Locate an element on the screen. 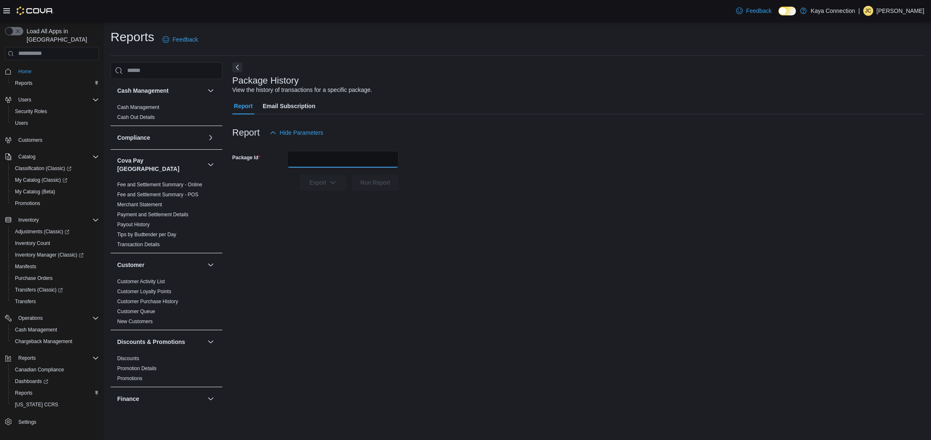 The height and width of the screenshot is (440, 931). span: Customer Loyalty Points is located at coordinates (144, 291).